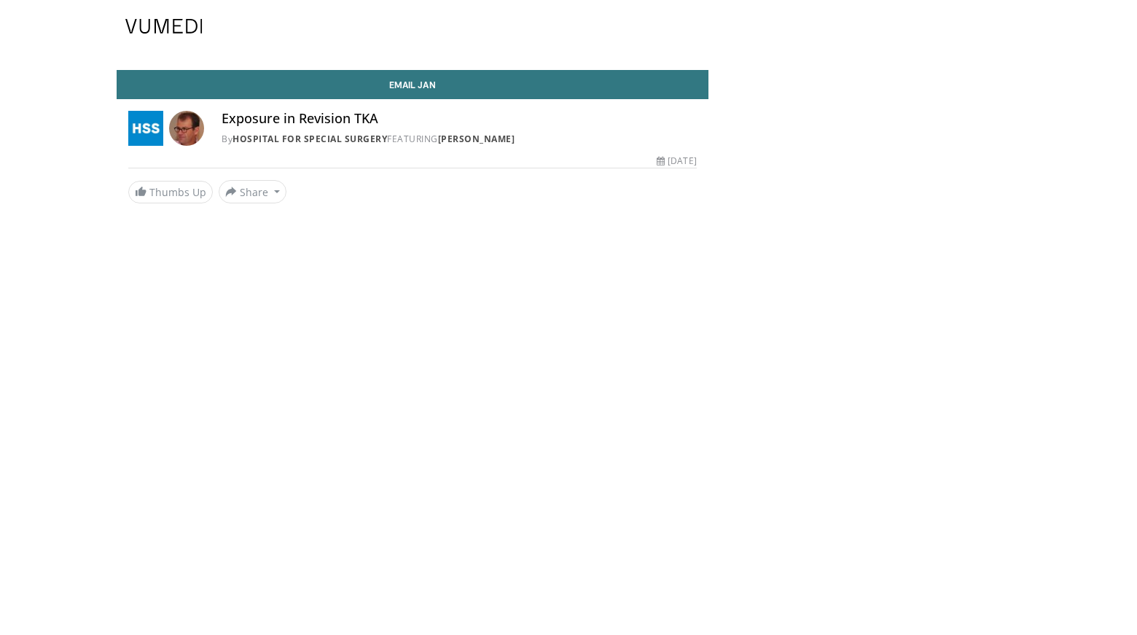 The image size is (1137, 635). What do you see at coordinates (146, 128) in the screenshot?
I see `img: Hospital for Special Surgery` at bounding box center [146, 128].